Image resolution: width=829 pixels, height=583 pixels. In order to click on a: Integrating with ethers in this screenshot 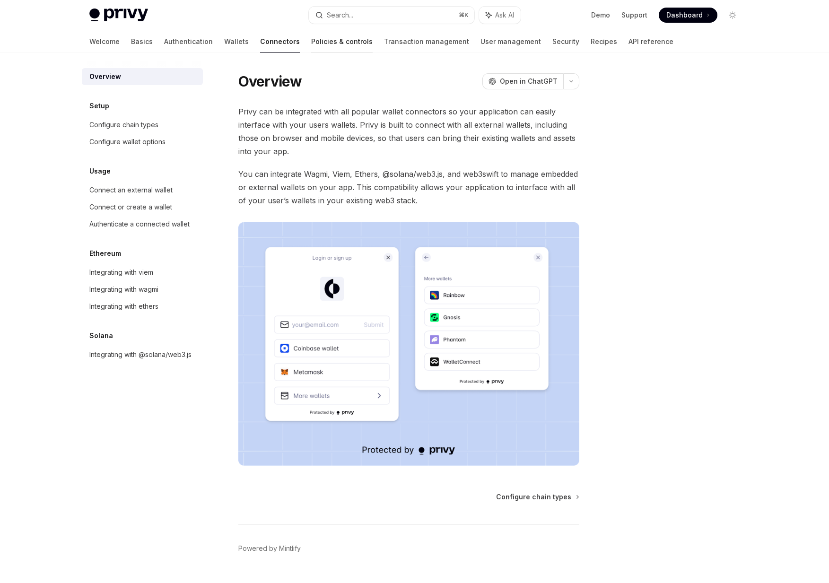, I will do `click(142, 306)`.